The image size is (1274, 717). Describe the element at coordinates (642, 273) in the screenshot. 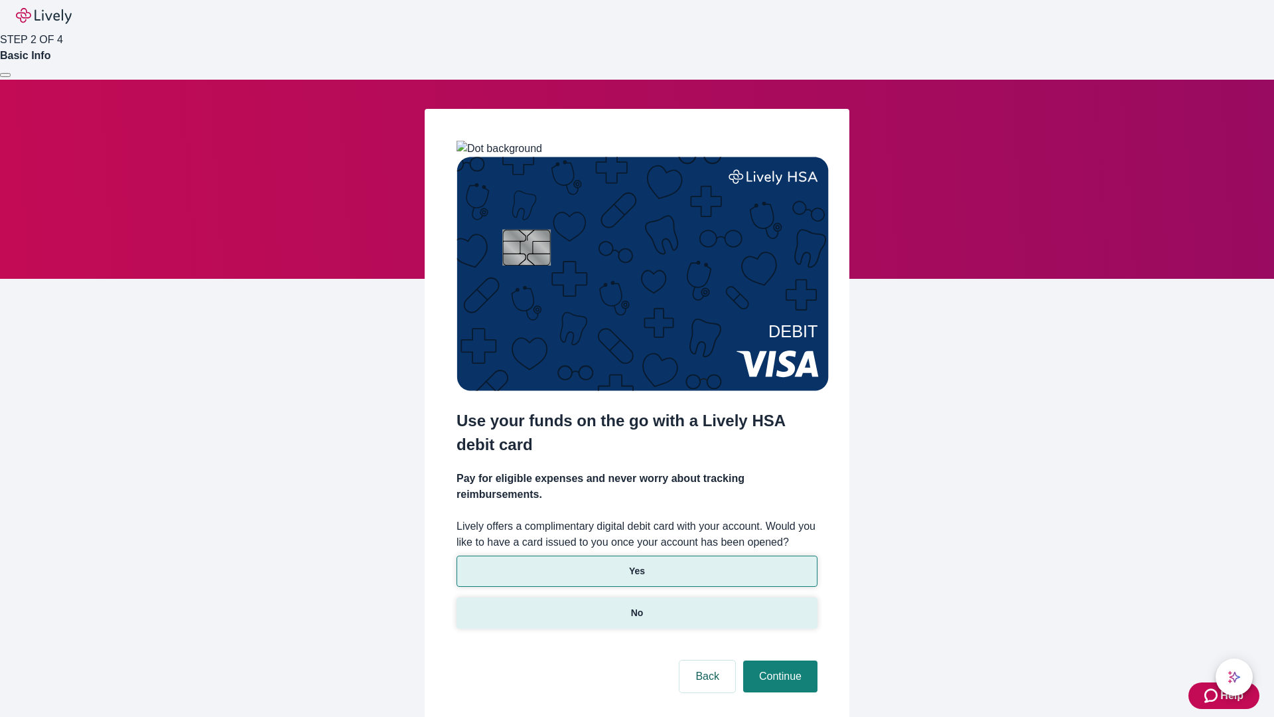

I see `img: Debit card` at that location.